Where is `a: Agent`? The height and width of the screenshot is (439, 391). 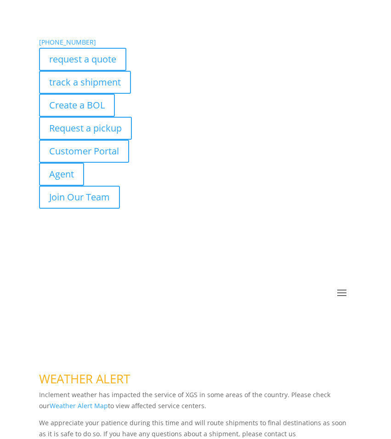
a: Agent is located at coordinates (62, 174).